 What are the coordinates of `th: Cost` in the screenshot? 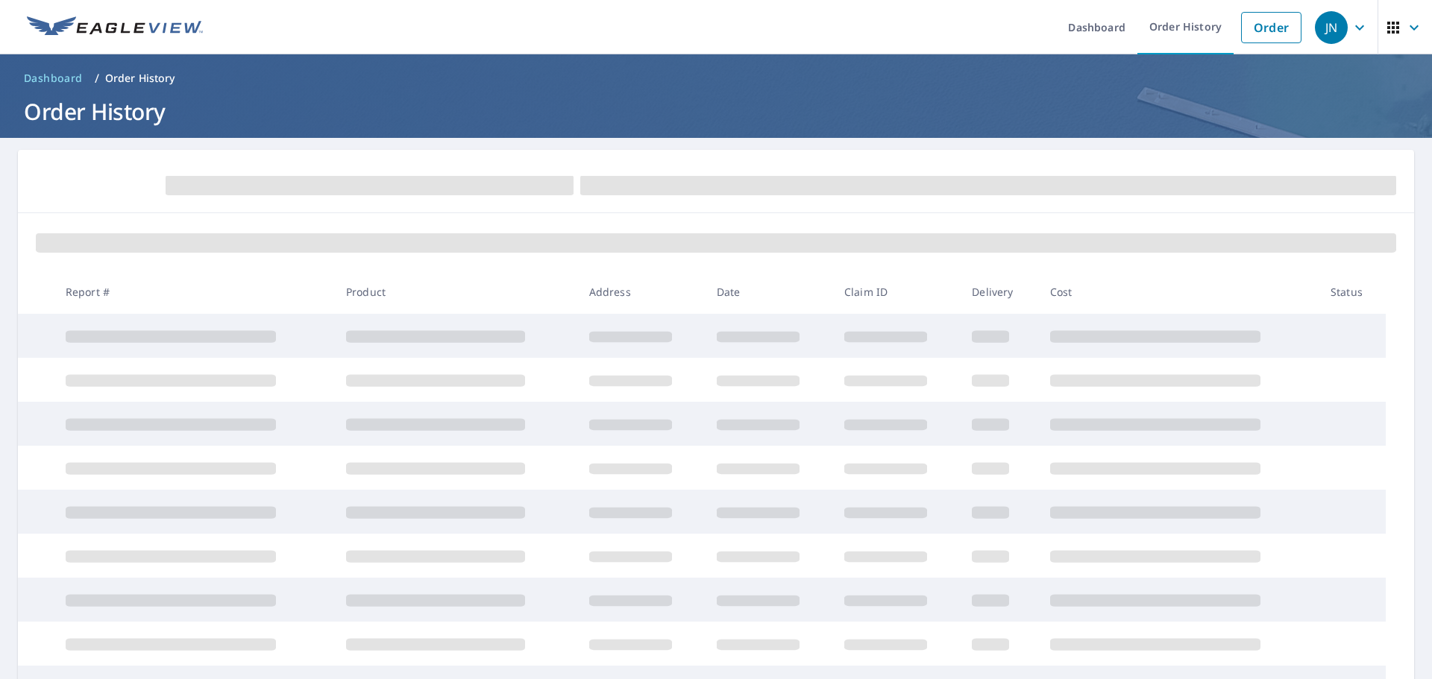 It's located at (1178, 292).